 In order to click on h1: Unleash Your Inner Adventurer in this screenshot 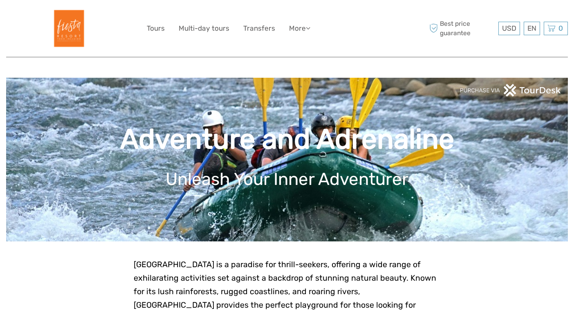, I will do `click(287, 179)`.